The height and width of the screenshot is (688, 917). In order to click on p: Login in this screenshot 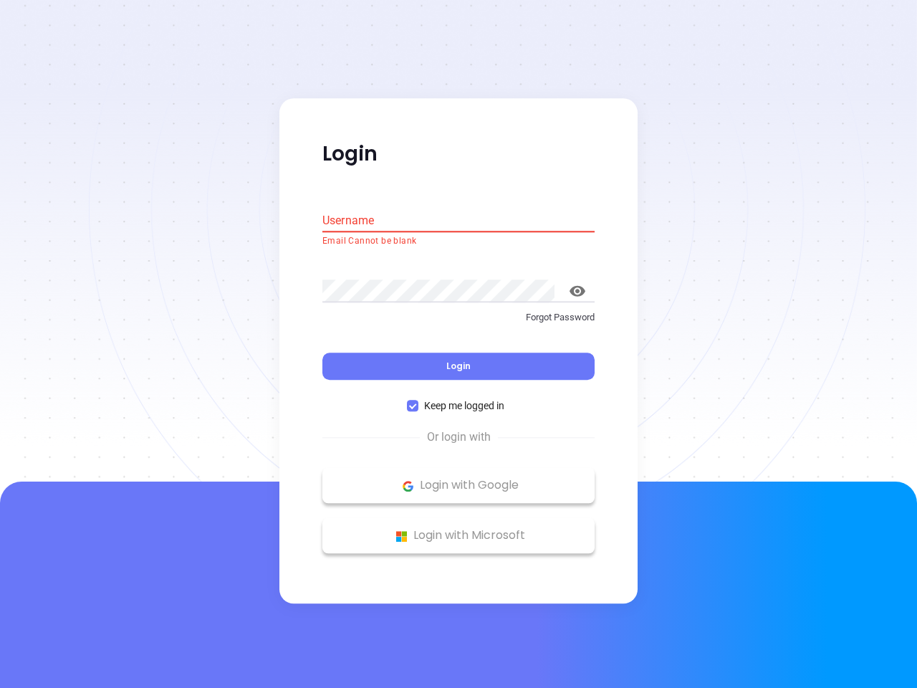, I will do `click(459, 154)`.